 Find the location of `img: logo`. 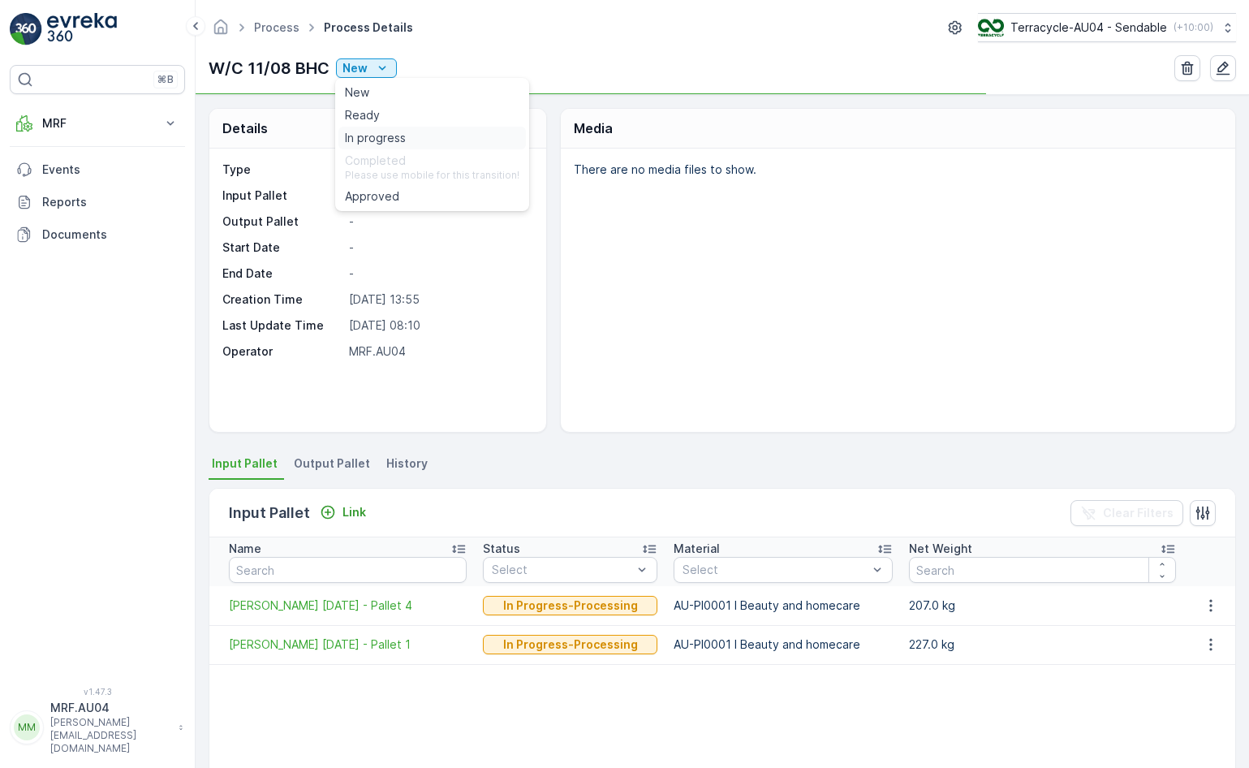

img: logo is located at coordinates (26, 29).